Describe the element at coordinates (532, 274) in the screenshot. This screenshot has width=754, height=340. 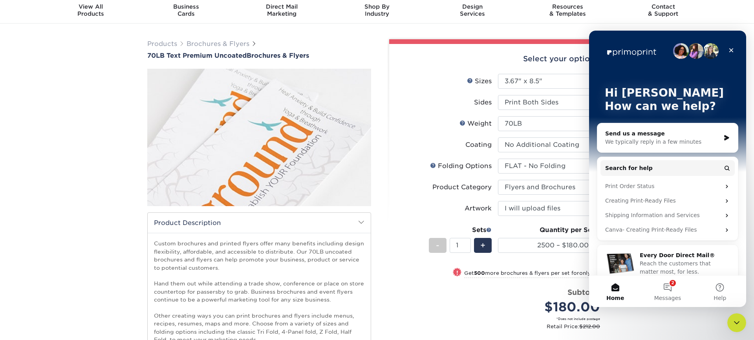
I see `small: Get more brochures & flyers per set for` at that location.